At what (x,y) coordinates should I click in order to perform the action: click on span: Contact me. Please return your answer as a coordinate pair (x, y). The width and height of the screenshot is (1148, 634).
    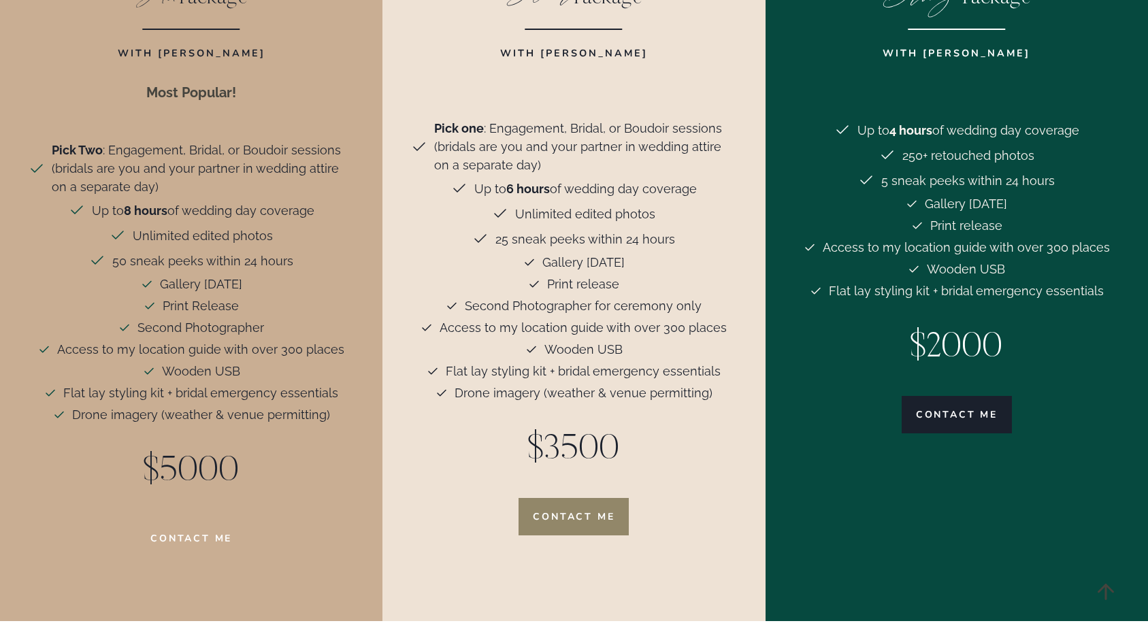
    Looking at the image, I should click on (957, 414).